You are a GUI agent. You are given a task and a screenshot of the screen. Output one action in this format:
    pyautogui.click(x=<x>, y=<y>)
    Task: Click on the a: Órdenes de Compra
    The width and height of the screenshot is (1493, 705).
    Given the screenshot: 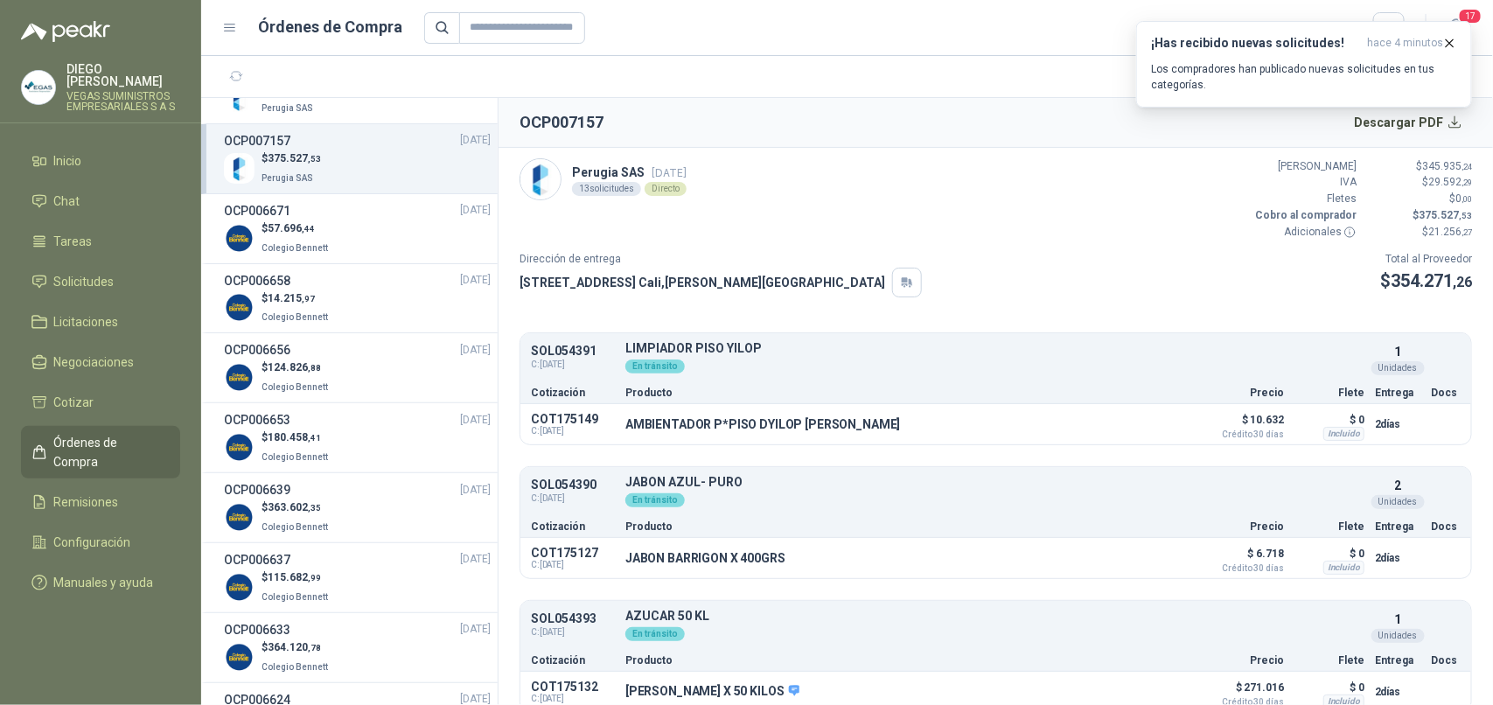 What is the action you would take?
    pyautogui.click(x=101, y=452)
    